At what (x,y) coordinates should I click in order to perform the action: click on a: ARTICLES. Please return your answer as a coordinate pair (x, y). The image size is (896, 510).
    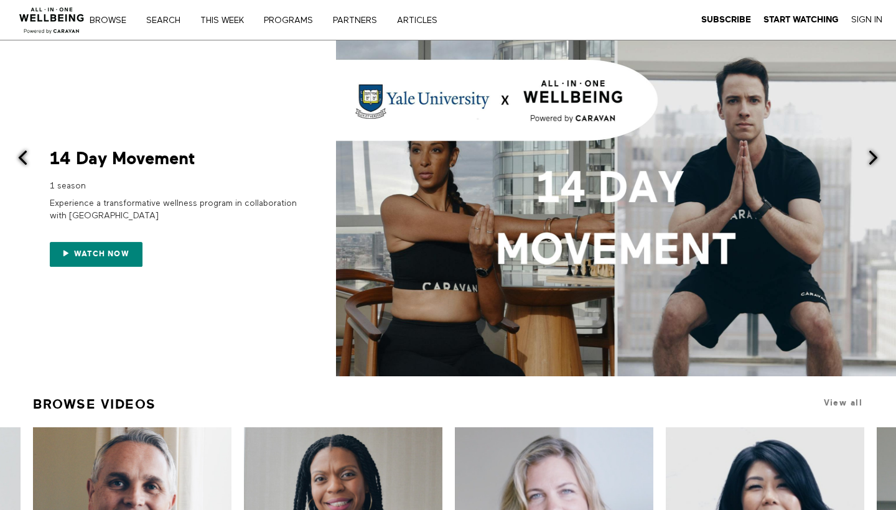
    Looking at the image, I should click on (421, 21).